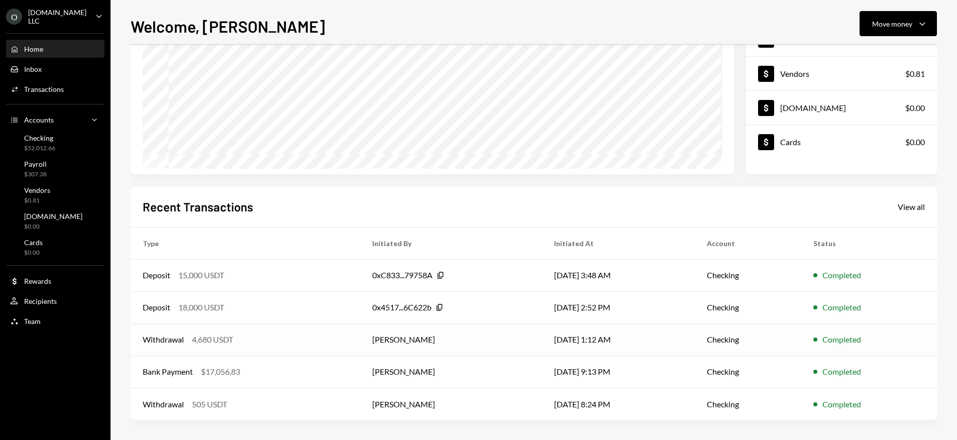  I want to click on div: 18,000 USDT, so click(201, 307).